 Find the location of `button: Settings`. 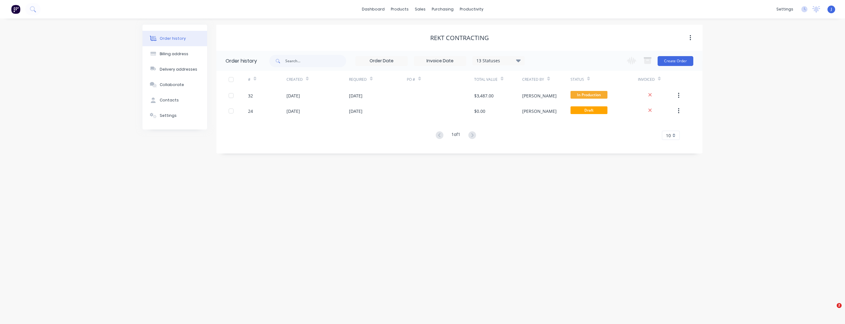

button: Settings is located at coordinates (175, 115).